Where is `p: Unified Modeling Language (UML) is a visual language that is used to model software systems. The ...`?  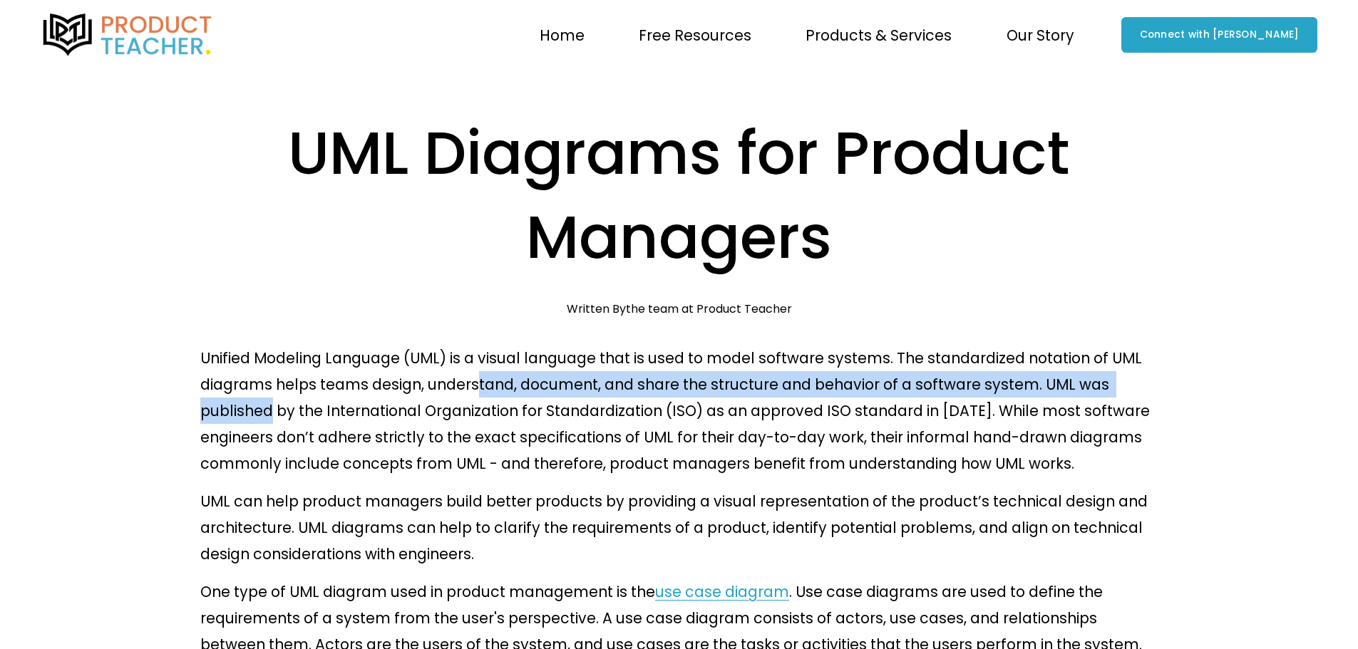 p: Unified Modeling Language (UML) is a visual language that is used to model software systems. The ... is located at coordinates (678, 411).